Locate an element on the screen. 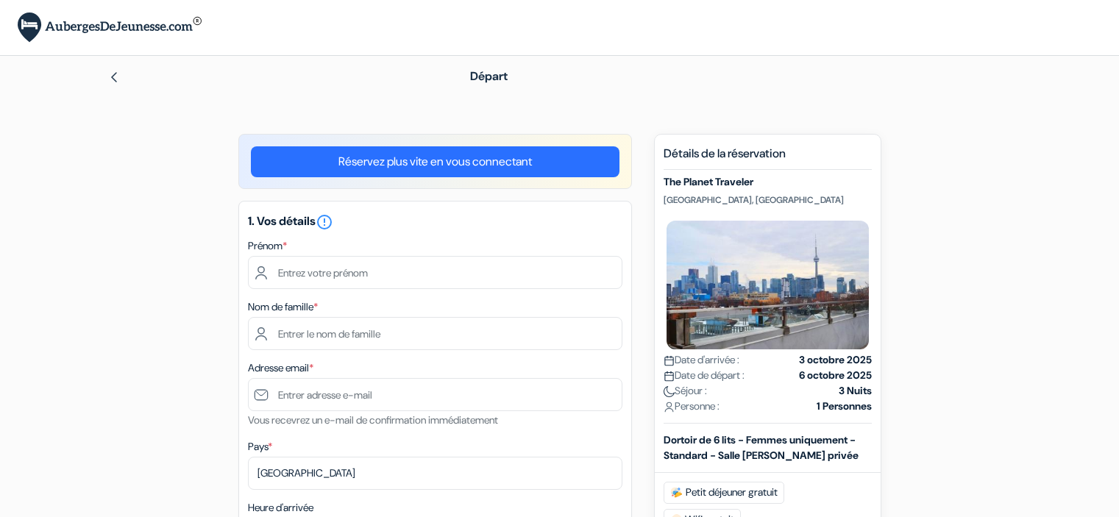  label: Nom de famille is located at coordinates (282, 307).